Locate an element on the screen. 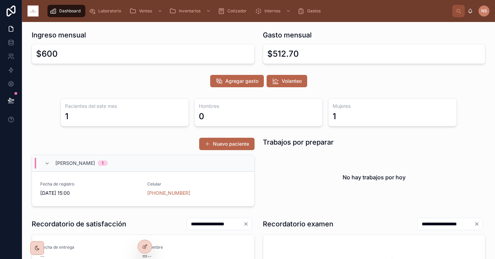 This screenshot has width=495, height=259. span: Fecha de entrega is located at coordinates (89, 248).